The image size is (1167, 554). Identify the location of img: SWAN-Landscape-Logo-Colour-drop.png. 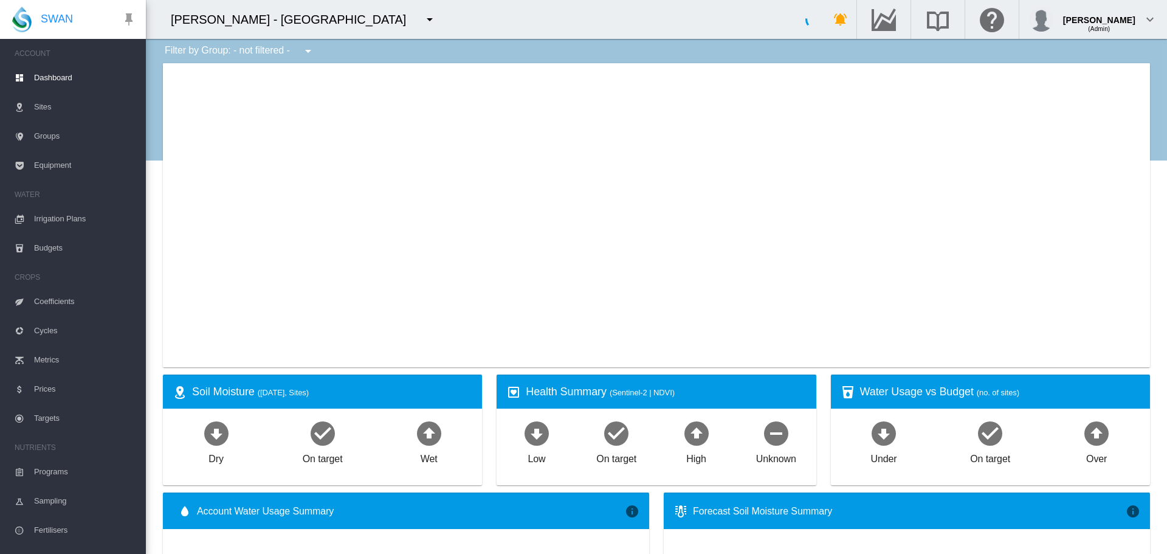
(22, 19).